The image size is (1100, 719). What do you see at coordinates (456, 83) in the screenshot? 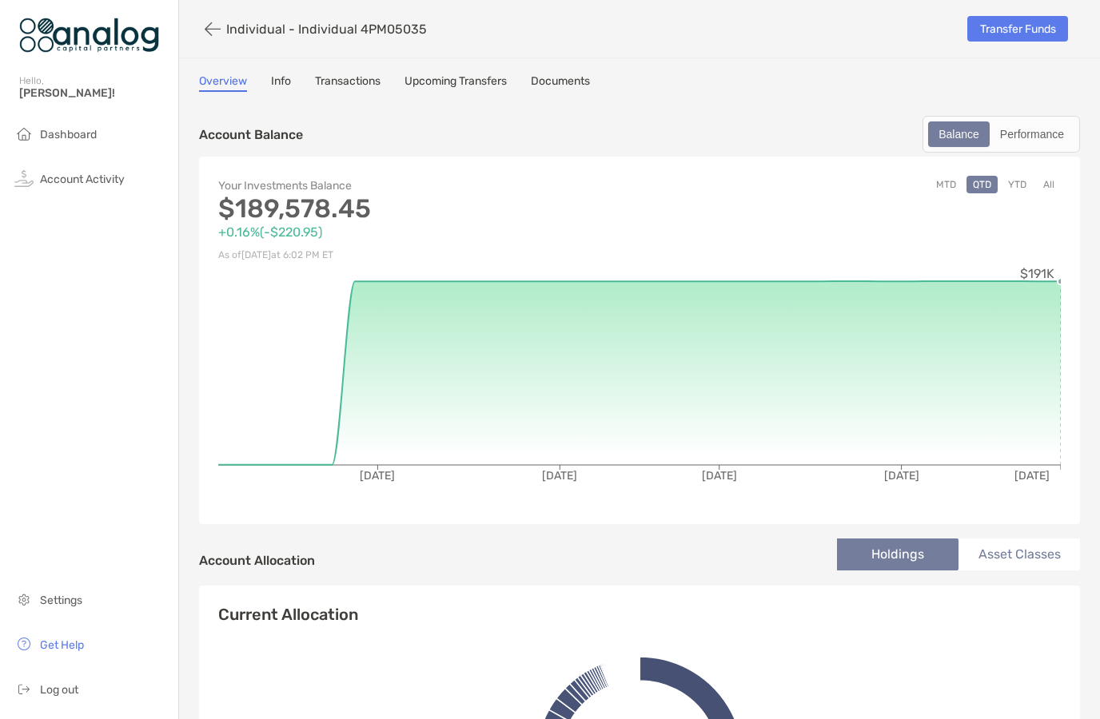
I see `a: Upcoming Transfers` at bounding box center [456, 83].